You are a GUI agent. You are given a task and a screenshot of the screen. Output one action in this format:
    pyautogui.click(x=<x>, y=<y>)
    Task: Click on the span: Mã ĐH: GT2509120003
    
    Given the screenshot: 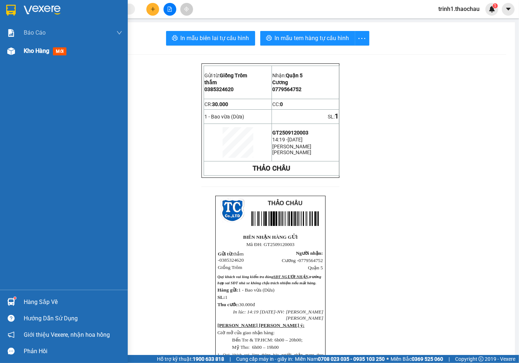 What is the action you would take?
    pyautogui.click(x=270, y=244)
    